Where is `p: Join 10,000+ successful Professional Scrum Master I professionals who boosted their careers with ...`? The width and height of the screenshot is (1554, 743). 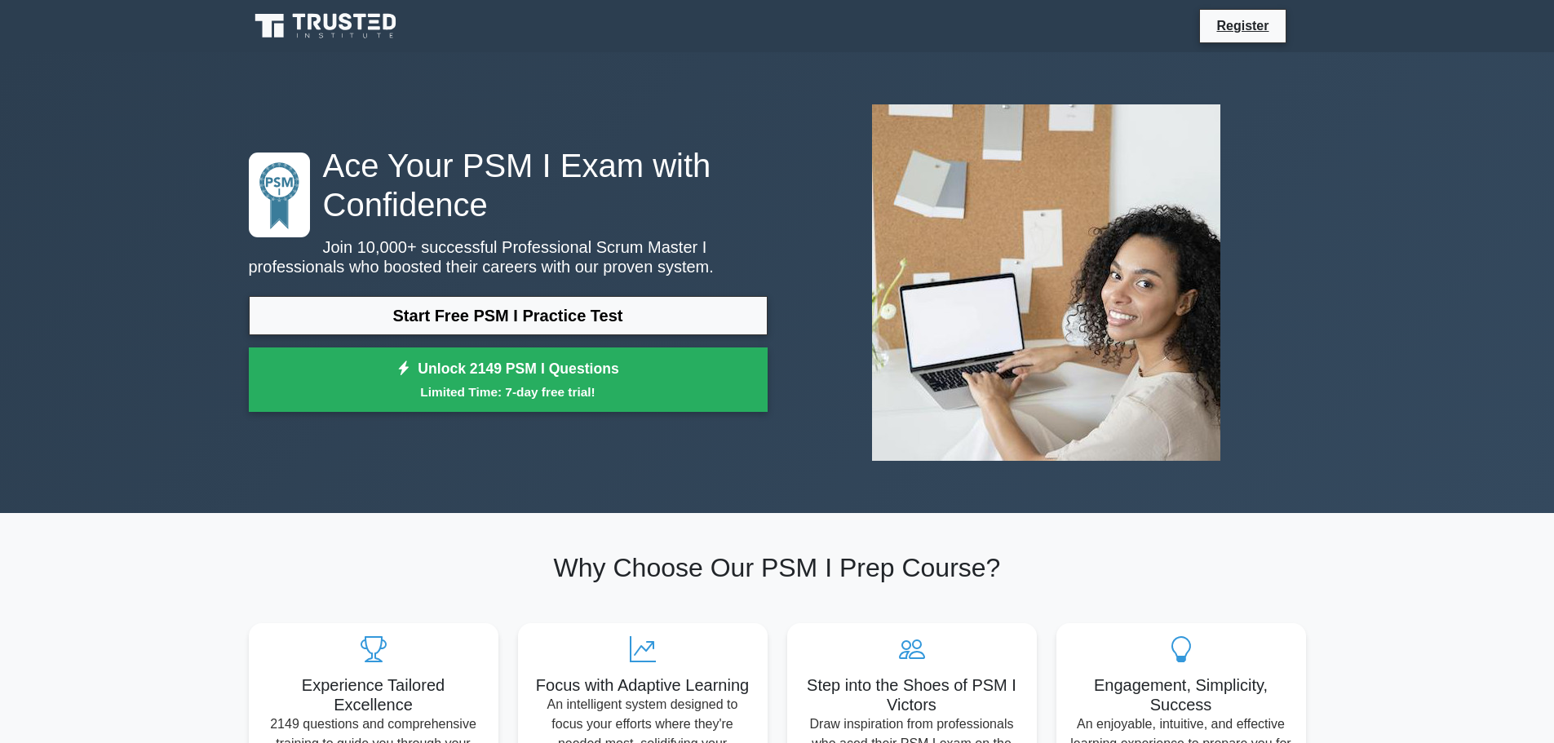 p: Join 10,000+ successful Professional Scrum Master I professionals who boosted their careers with ... is located at coordinates (508, 257).